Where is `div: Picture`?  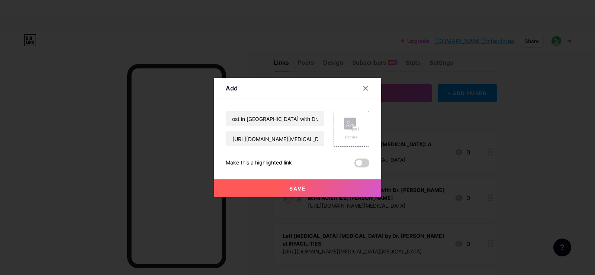 div: Picture is located at coordinates (352, 137).